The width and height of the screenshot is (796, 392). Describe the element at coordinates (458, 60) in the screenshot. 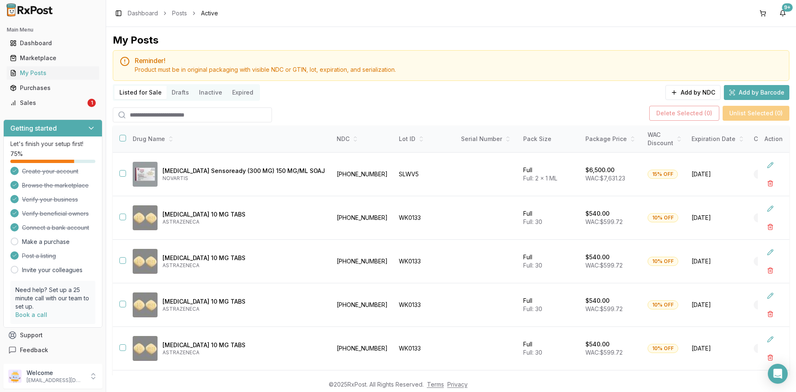

I see `h5: Reminder!` at that location.